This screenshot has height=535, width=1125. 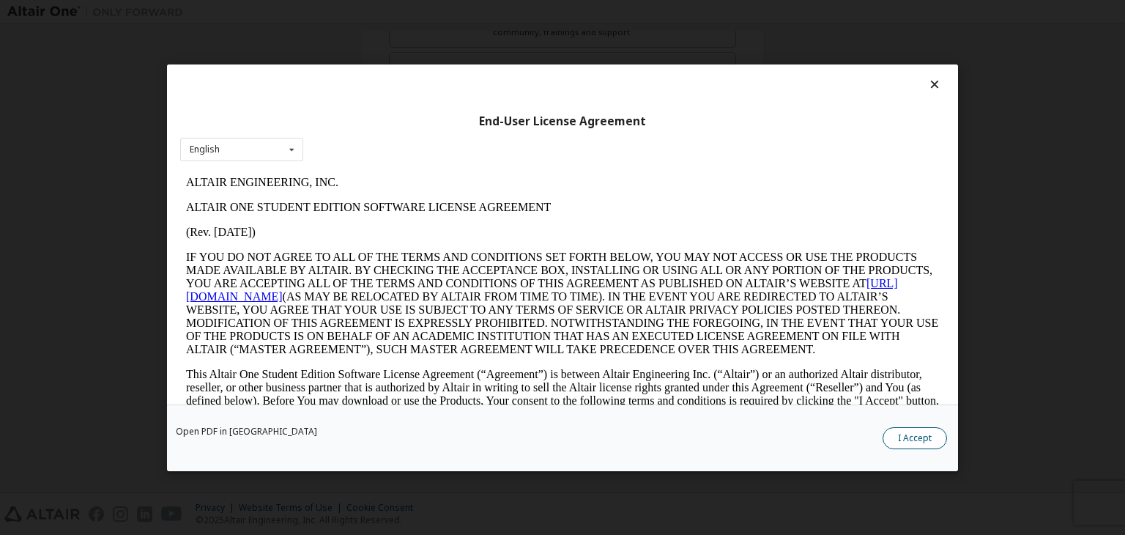 I want to click on p: This Altair One Student Edition Software License Agreement (“Agreement”) is between Altair Engine..., so click(x=382, y=224).